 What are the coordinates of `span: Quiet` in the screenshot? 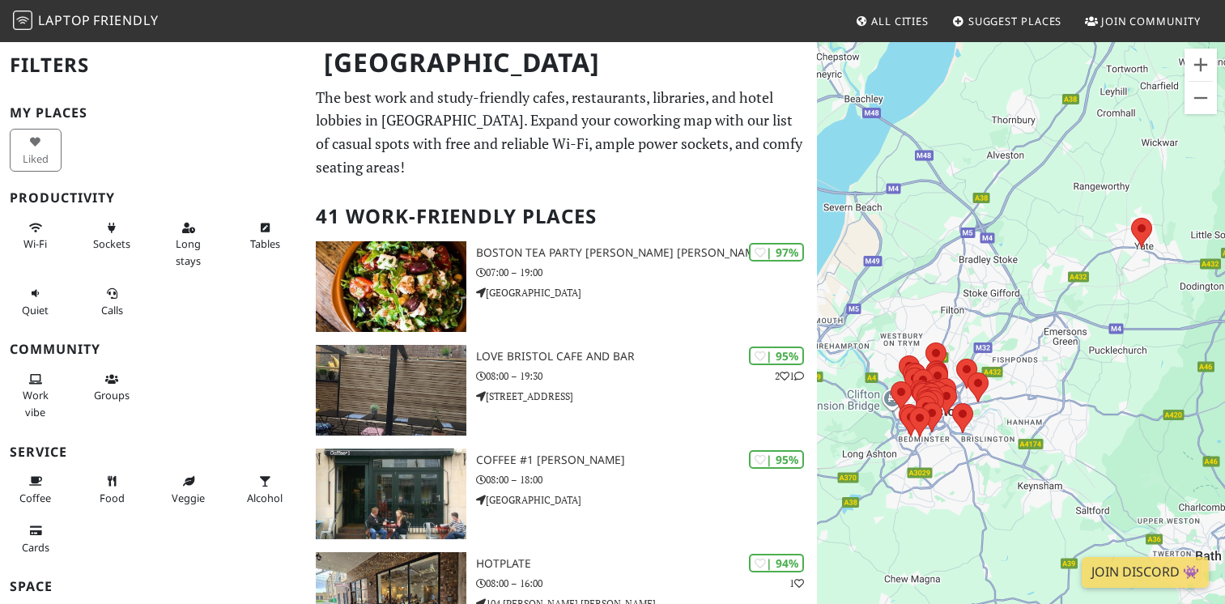 It's located at (35, 310).